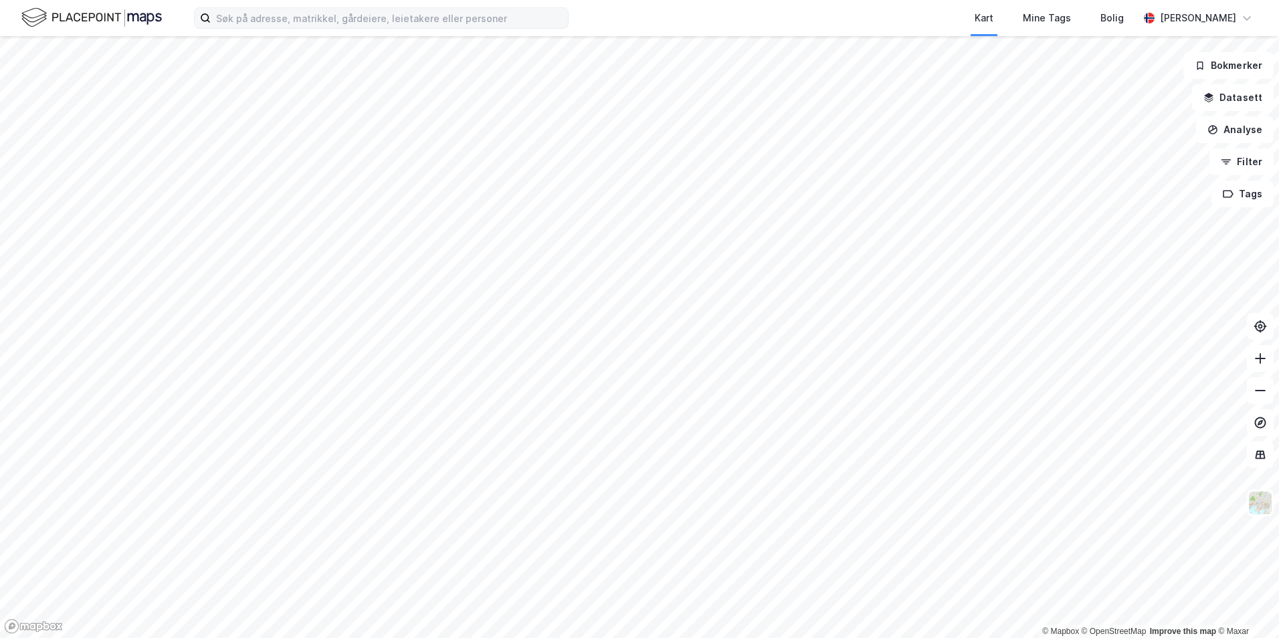  What do you see at coordinates (1246, 606) in the screenshot?
I see `div: Kontrollprogram for chat` at bounding box center [1246, 606].